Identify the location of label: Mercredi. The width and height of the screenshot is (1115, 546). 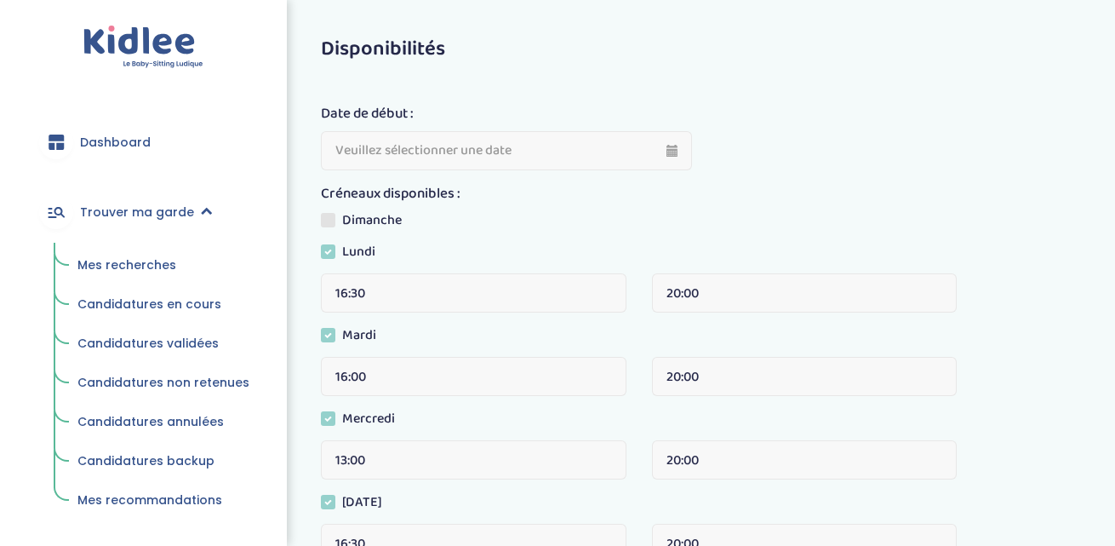
(364, 421).